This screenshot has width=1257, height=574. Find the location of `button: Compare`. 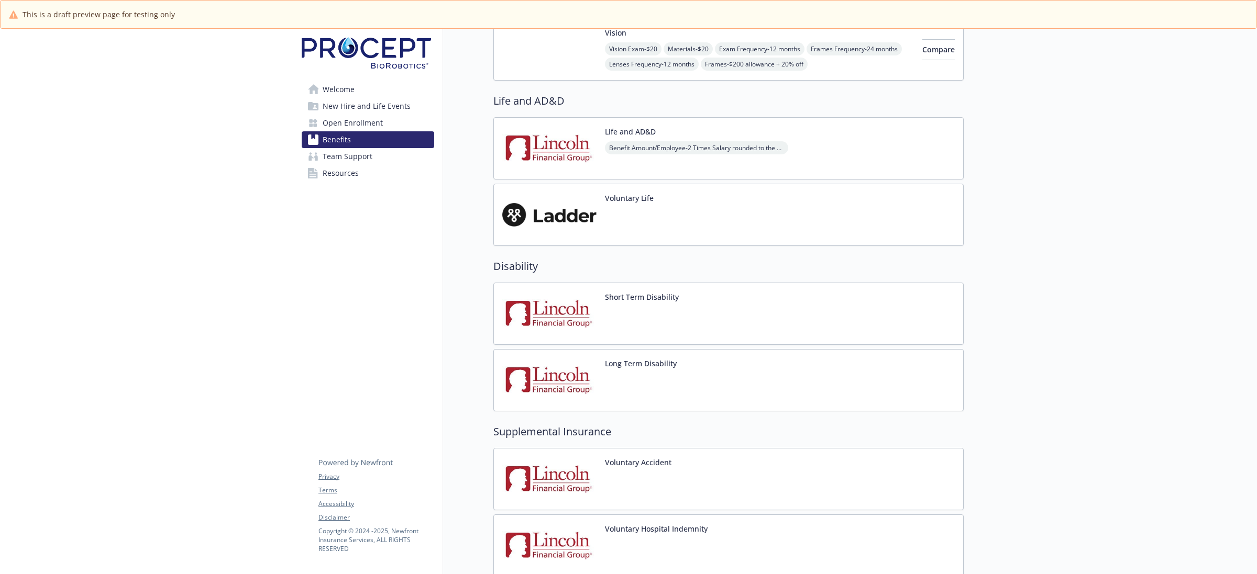

button: Compare is located at coordinates (938, 50).